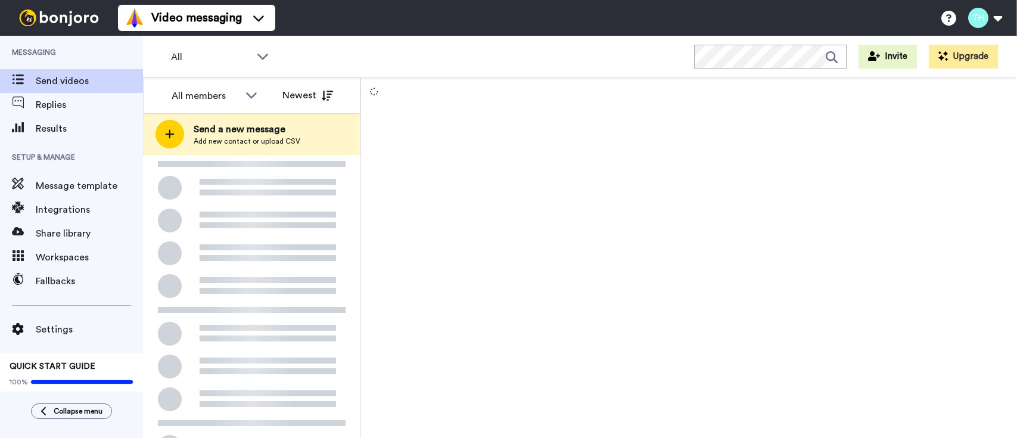 This screenshot has height=438, width=1017. Describe the element at coordinates (52, 366) in the screenshot. I see `span: QUICK START GUIDE` at that location.